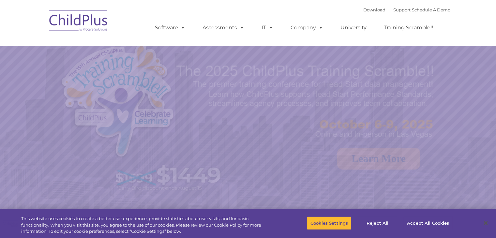 This screenshot has height=238, width=496. Describe the element at coordinates (223, 28) in the screenshot. I see `a: Assessments` at that location.